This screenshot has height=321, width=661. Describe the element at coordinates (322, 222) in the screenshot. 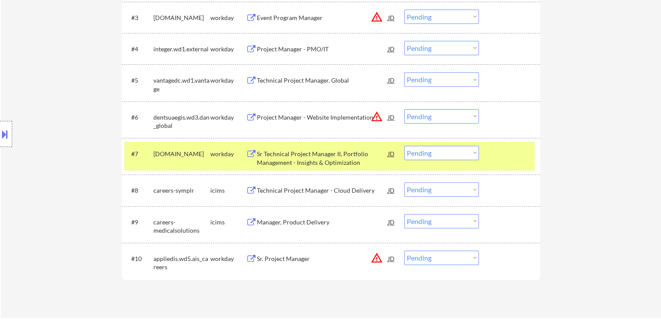

I see `div: Manager, Product Delivery` at that location.